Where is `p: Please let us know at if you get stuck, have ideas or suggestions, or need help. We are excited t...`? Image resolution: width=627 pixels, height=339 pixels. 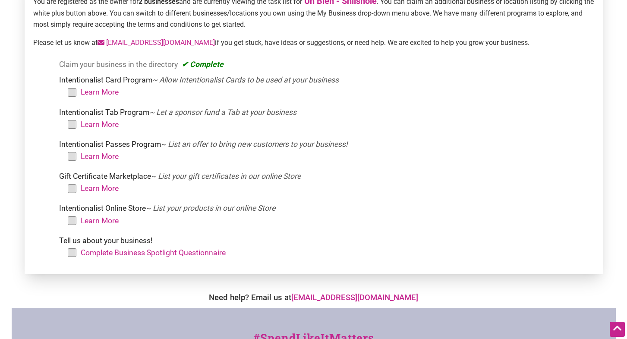 p: Please let us know at if you get stuck, have ideas or suggestions, or need help. We are excited t... is located at coordinates (314, 43).